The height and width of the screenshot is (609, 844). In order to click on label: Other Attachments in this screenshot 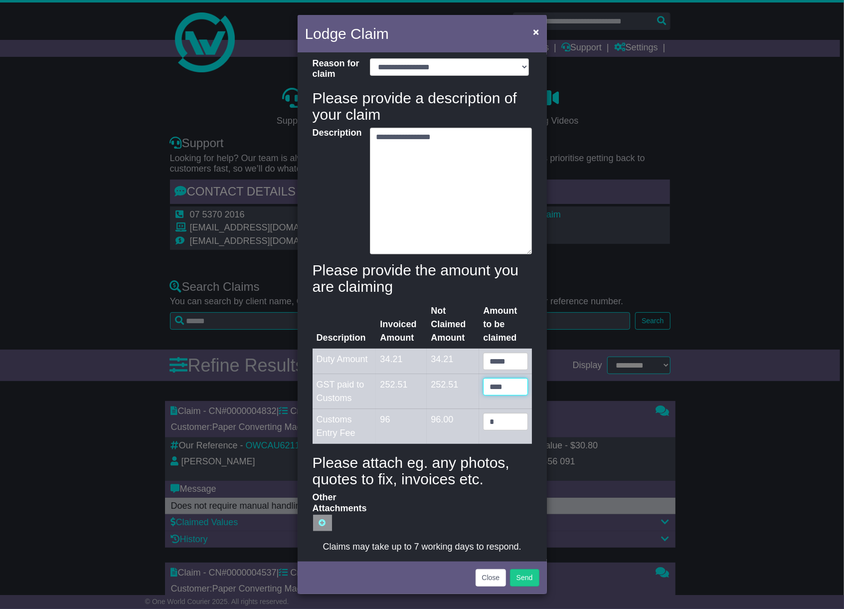, I will do `click(336, 512)`.